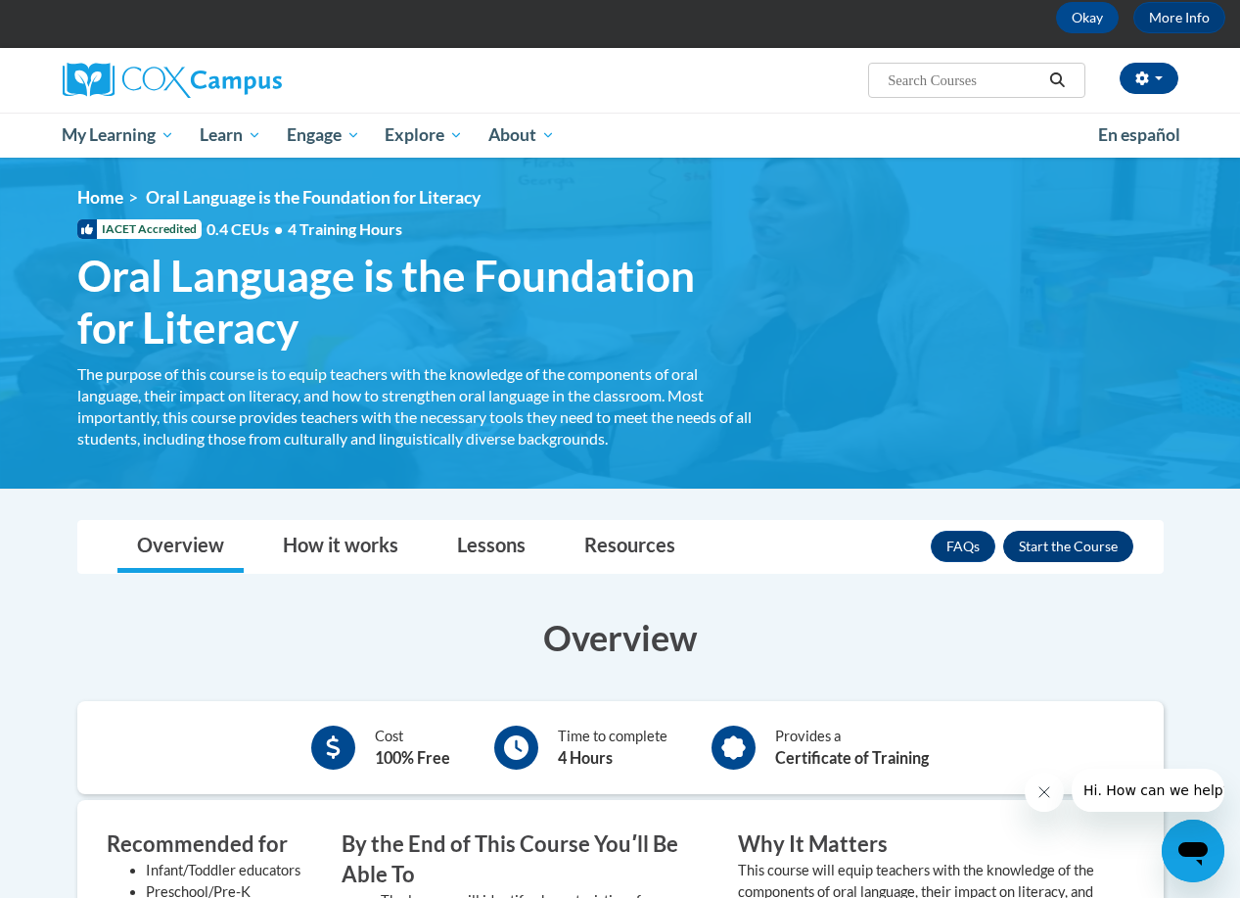  Describe the element at coordinates (230, 135) in the screenshot. I see `span: Learn` at that location.